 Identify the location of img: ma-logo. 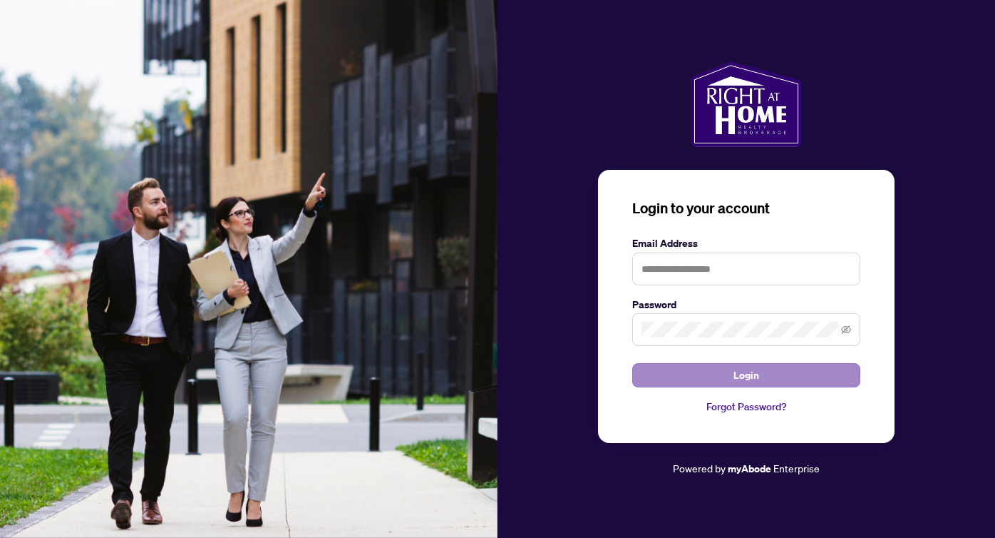
(746, 104).